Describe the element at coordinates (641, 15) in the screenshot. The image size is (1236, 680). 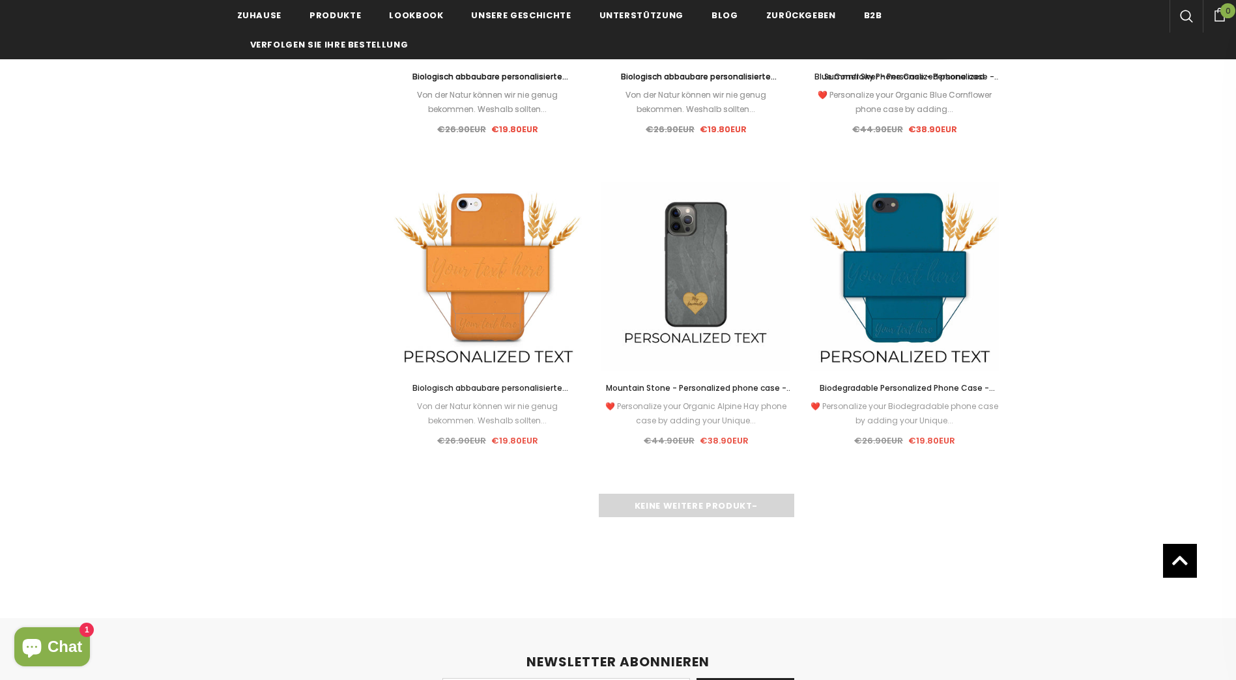
I see `span: Unterstützung` at that location.